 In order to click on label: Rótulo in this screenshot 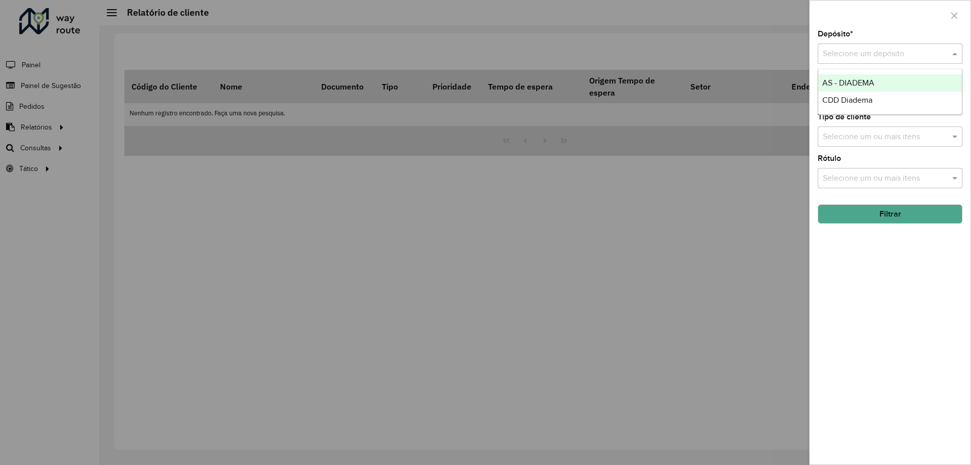, I will do `click(829, 158)`.